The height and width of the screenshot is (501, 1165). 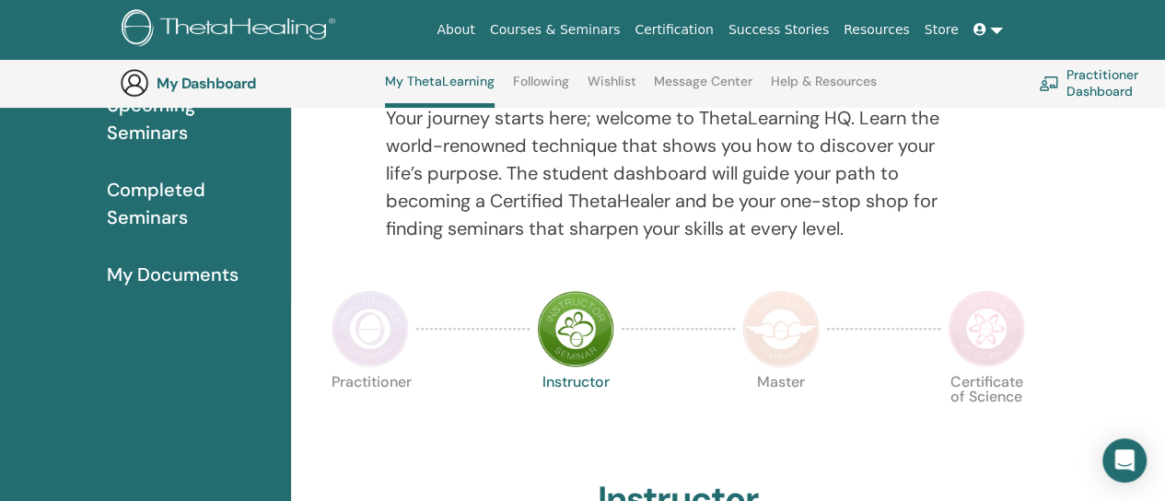 What do you see at coordinates (231, 29) in the screenshot?
I see `img: logo.png` at bounding box center [231, 29].